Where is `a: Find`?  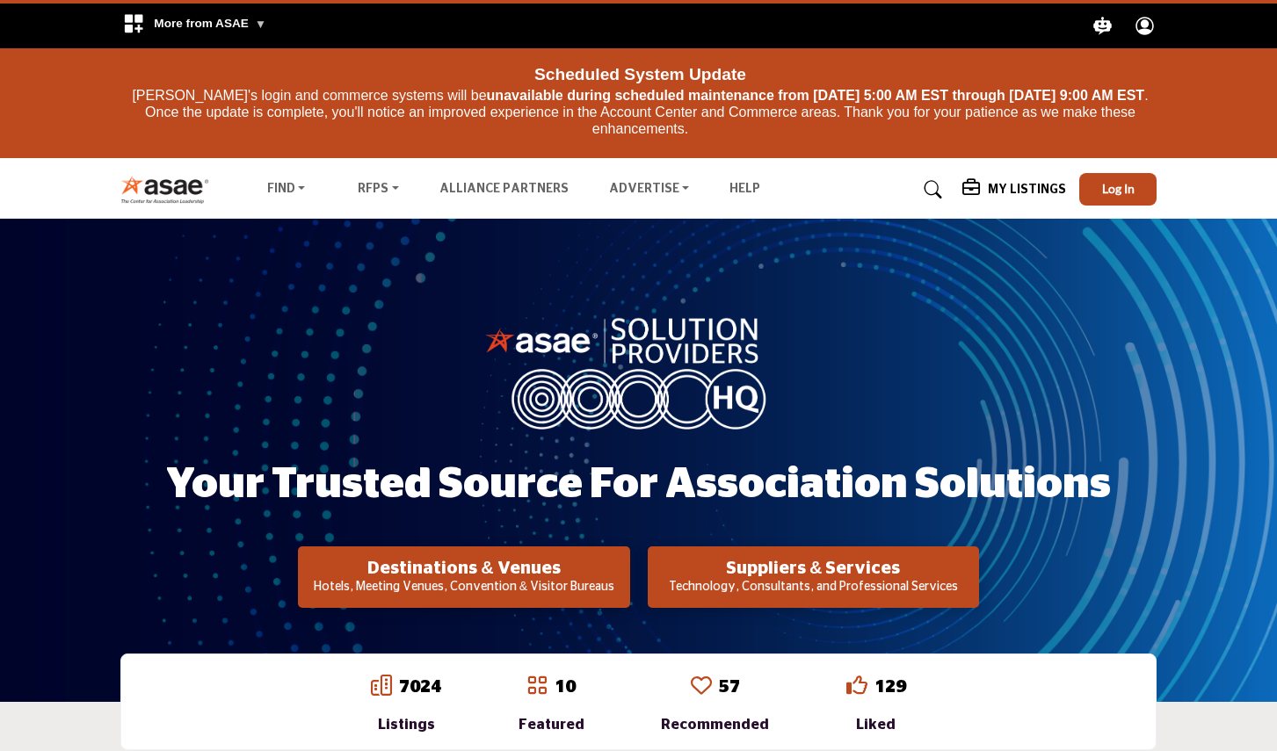 a: Find is located at coordinates (287, 190).